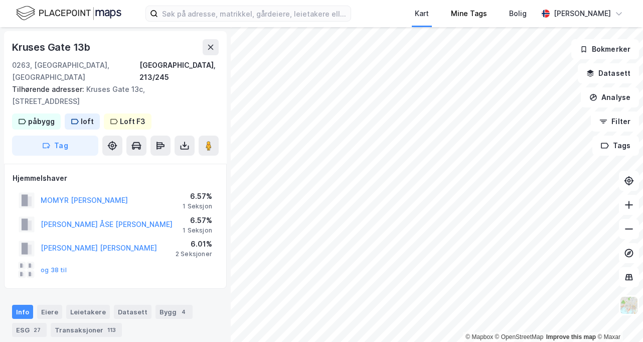  Describe the element at coordinates (184, 312) in the screenshot. I see `div: 4` at that location.